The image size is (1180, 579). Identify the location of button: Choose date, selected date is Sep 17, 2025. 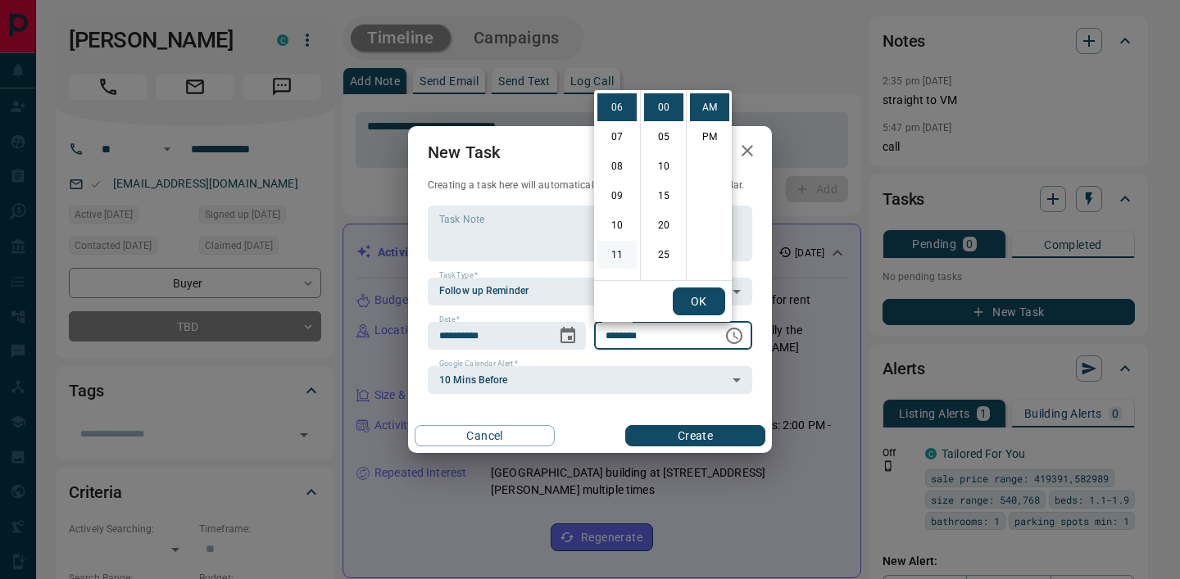
(568, 336).